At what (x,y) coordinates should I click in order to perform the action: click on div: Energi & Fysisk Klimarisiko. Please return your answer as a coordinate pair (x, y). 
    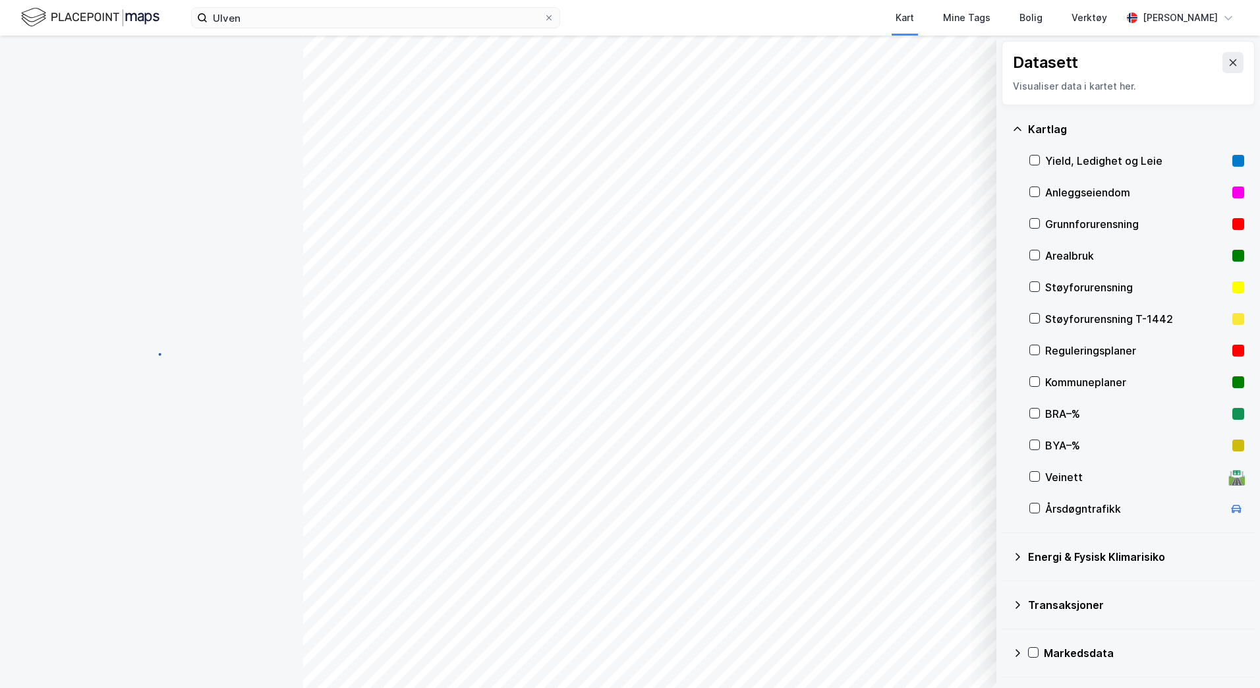
    Looking at the image, I should click on (1136, 557).